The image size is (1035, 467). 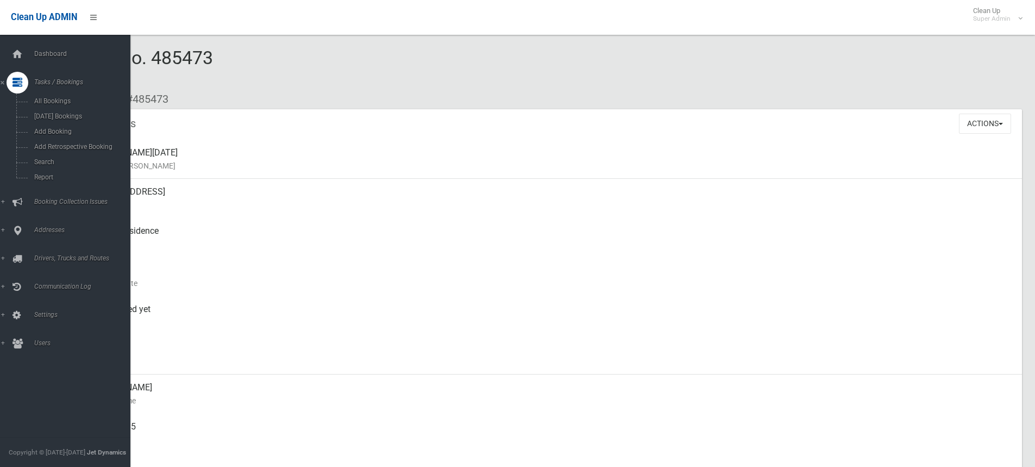 I want to click on small: Address, so click(x=550, y=205).